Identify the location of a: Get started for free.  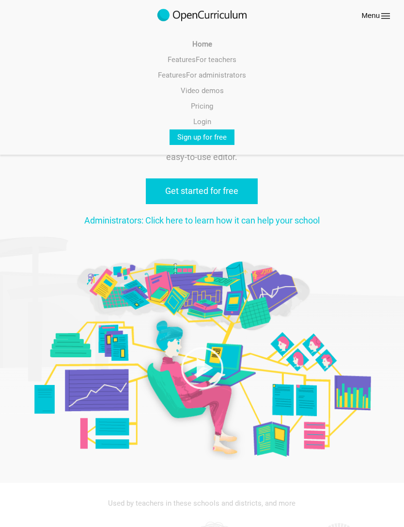
(202, 191).